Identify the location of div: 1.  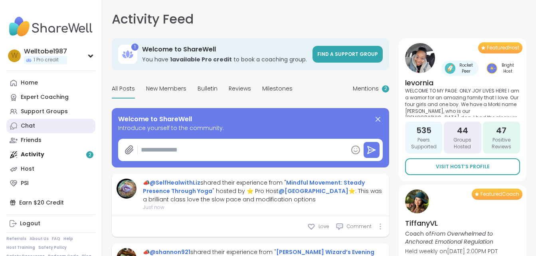
(135, 47).